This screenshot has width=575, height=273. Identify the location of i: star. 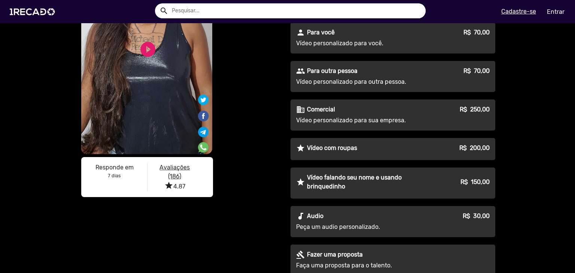
(169, 186).